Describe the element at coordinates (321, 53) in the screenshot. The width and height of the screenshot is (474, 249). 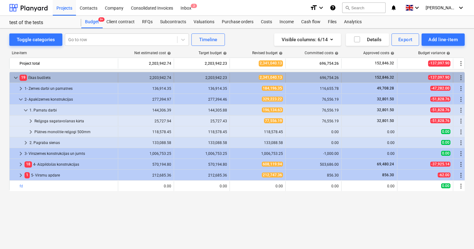
I see `div: Committed costs` at that location.